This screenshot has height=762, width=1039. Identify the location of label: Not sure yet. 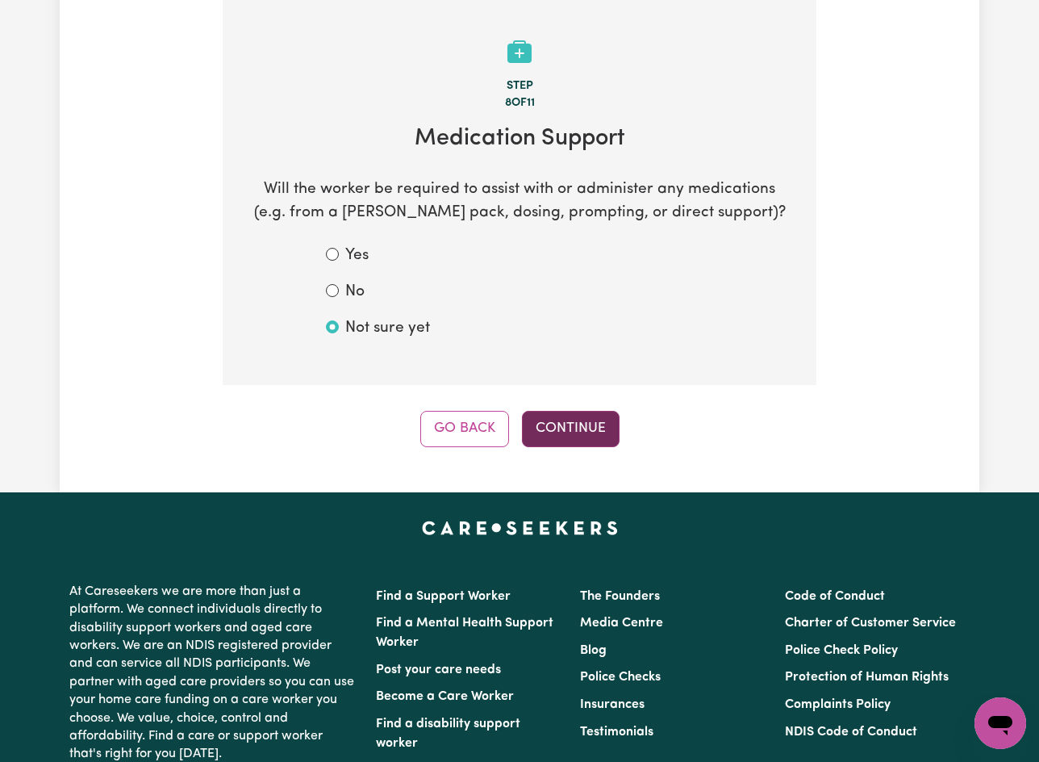
(387, 328).